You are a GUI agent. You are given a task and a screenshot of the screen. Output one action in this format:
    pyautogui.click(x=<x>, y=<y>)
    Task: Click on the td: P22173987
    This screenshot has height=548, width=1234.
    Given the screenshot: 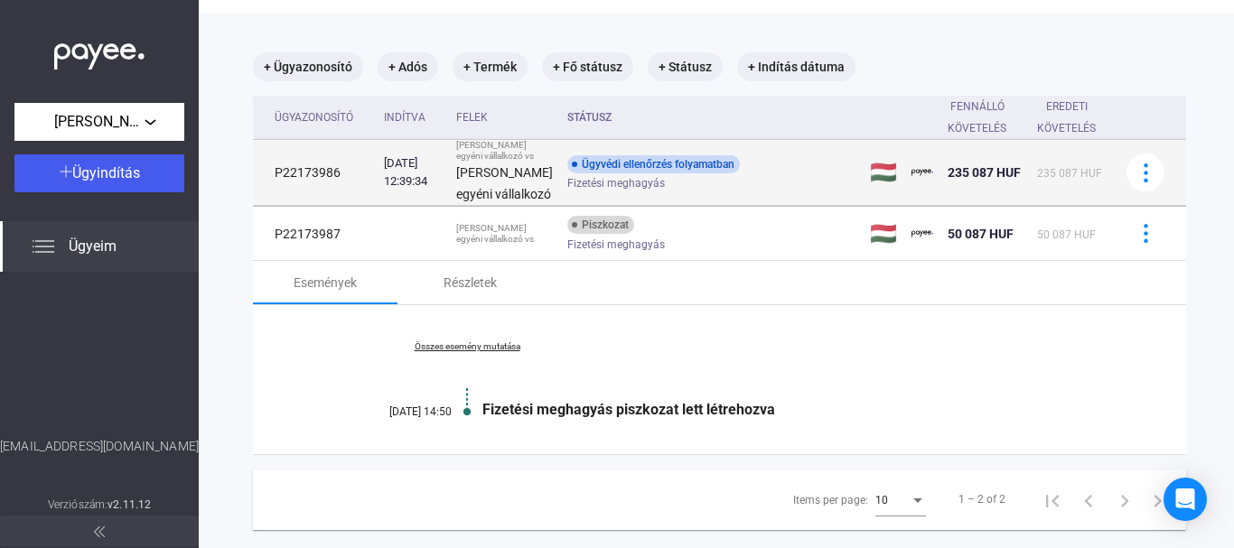 What is the action you would take?
    pyautogui.click(x=314, y=234)
    